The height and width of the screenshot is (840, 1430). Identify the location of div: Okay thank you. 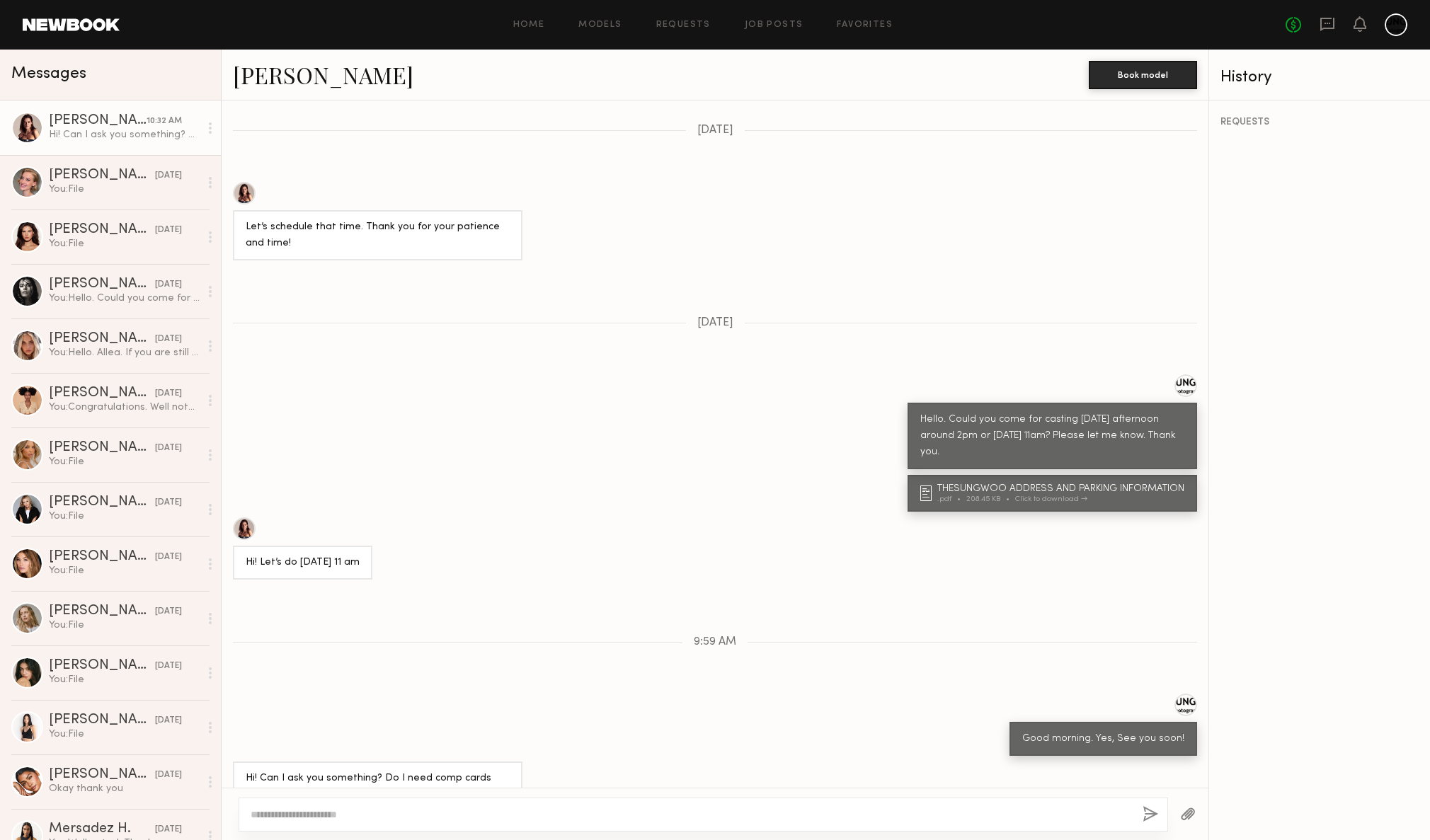
(124, 788).